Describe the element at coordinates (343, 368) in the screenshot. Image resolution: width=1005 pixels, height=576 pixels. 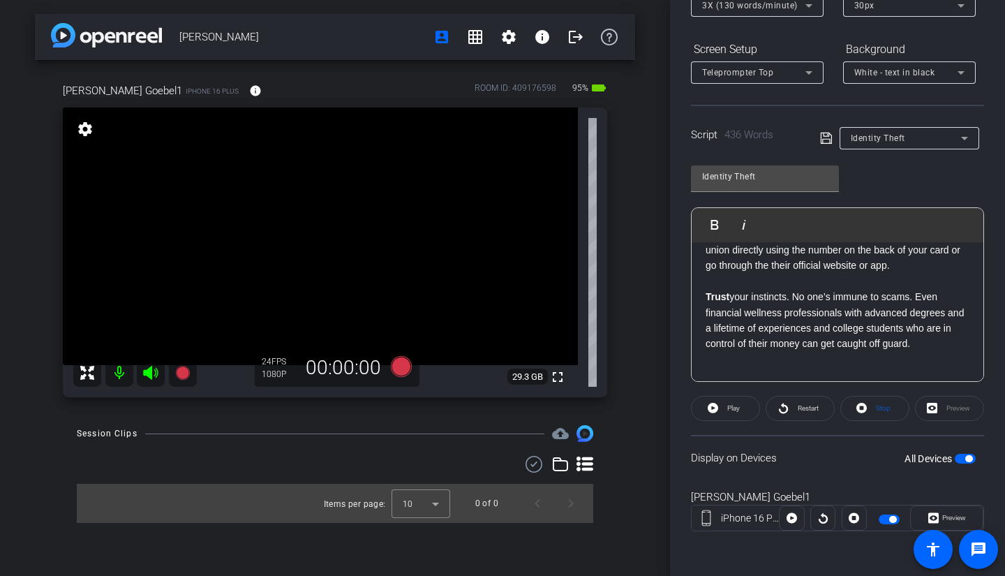
I see `div: 00:00:00` at that location.